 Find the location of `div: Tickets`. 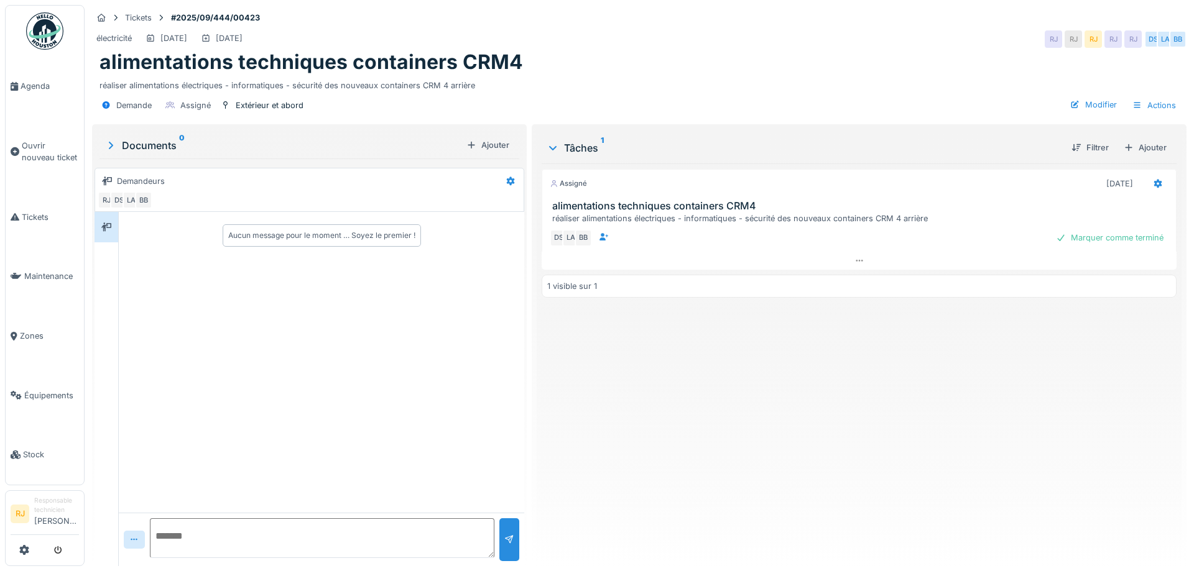

div: Tickets is located at coordinates (138, 17).